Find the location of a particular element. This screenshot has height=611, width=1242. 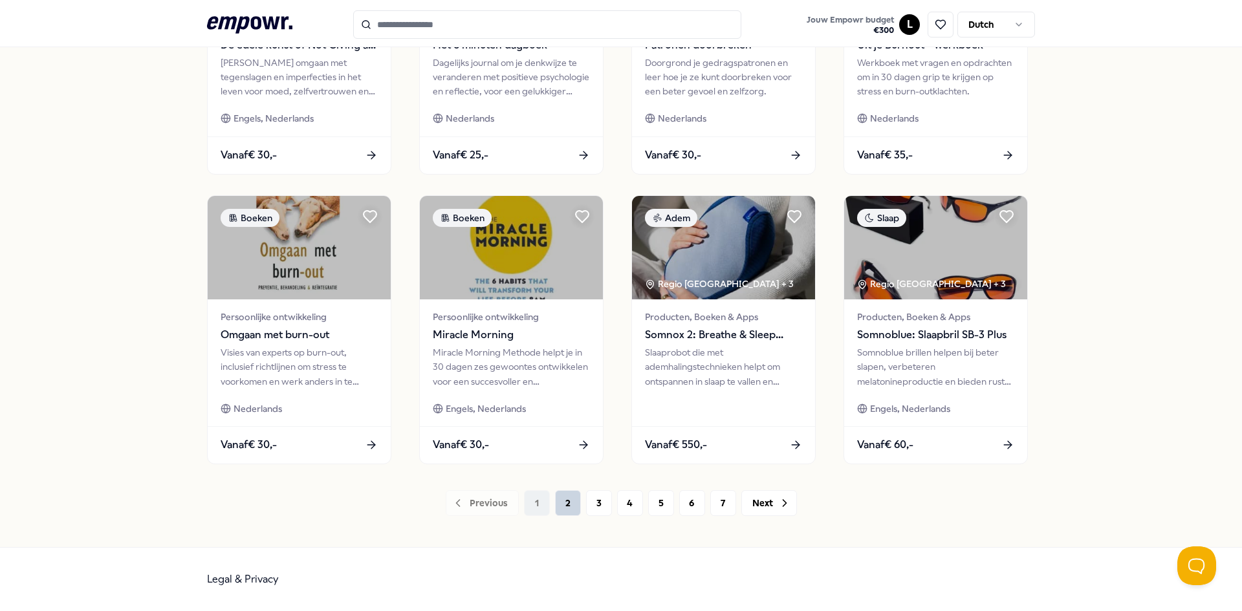

div: Somnoblue brillen helpen bij beter slapen, verbeteren melatonineproductie en bieden rust aan [MED... is located at coordinates (935, 367).